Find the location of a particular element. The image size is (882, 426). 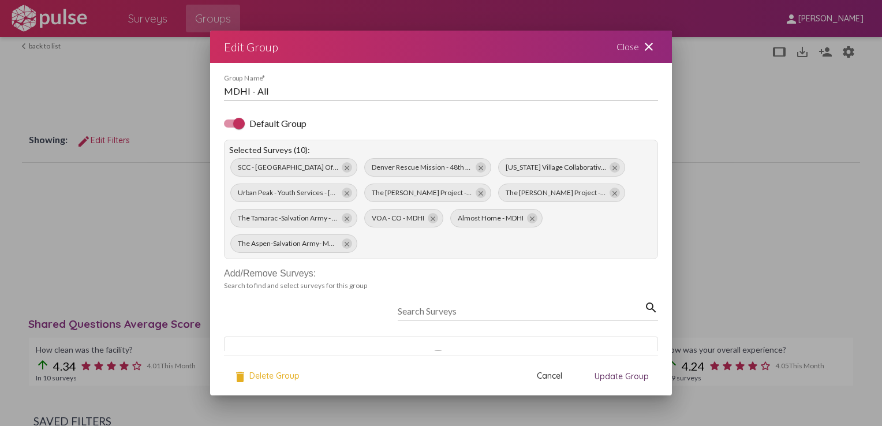

span: Default Group is located at coordinates (278, 124).